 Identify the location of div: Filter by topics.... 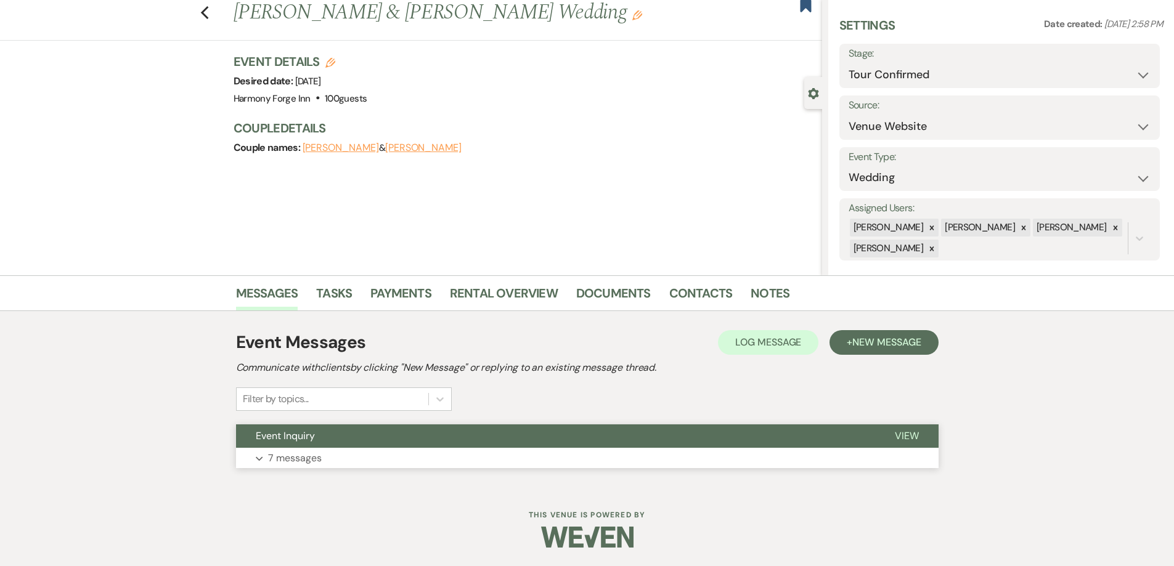
(276, 399).